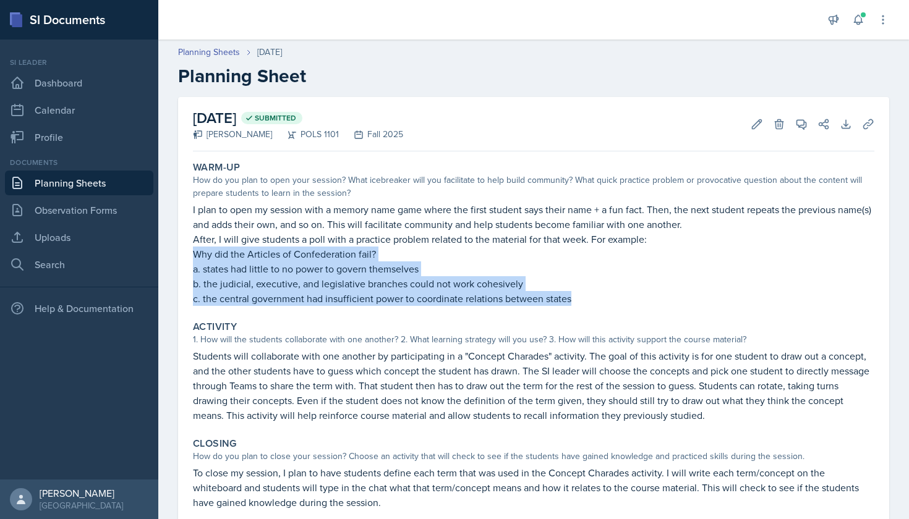  Describe the element at coordinates (215, 327) in the screenshot. I see `label: Activity` at that location.